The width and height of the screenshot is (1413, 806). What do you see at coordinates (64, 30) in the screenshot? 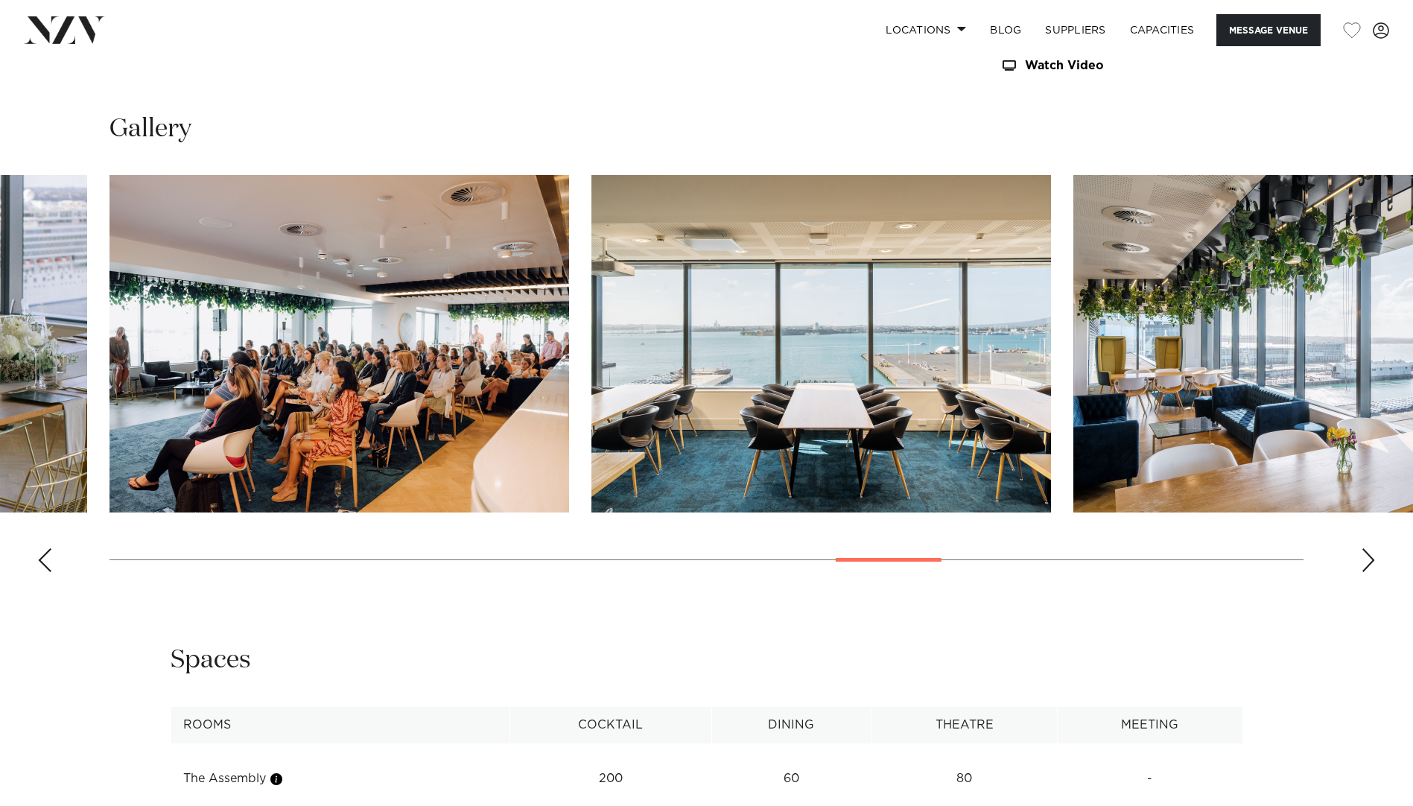
I see `img: nzv-logo.png` at bounding box center [64, 30].